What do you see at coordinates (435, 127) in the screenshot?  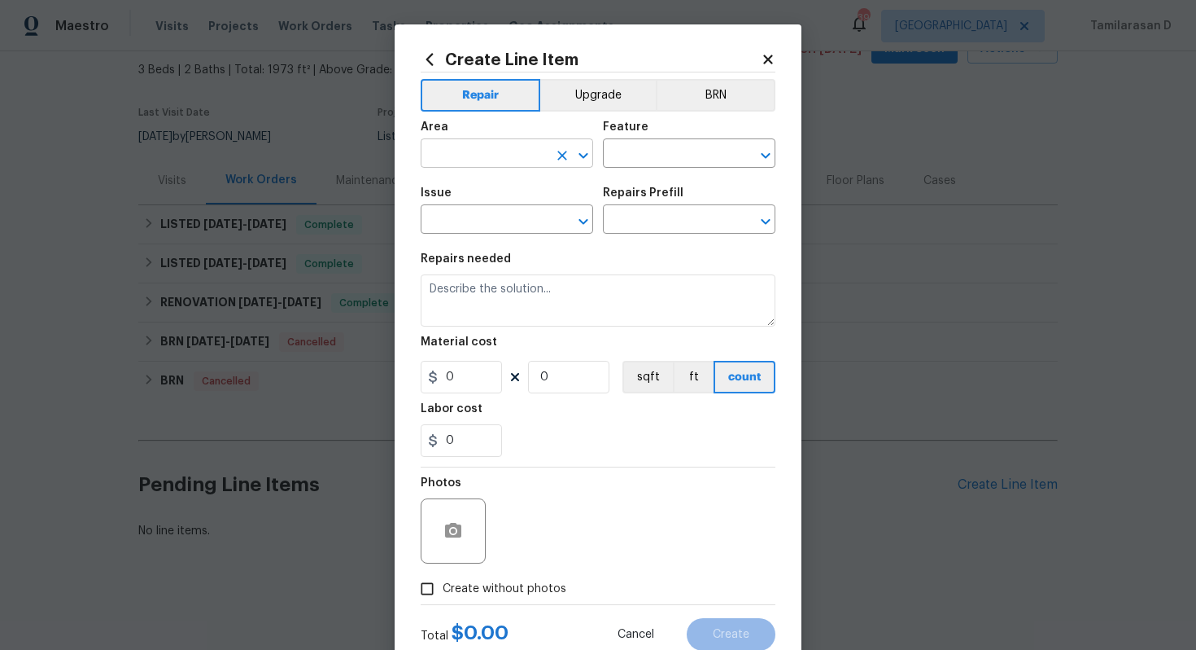 I see `h5: Area` at bounding box center [435, 127].